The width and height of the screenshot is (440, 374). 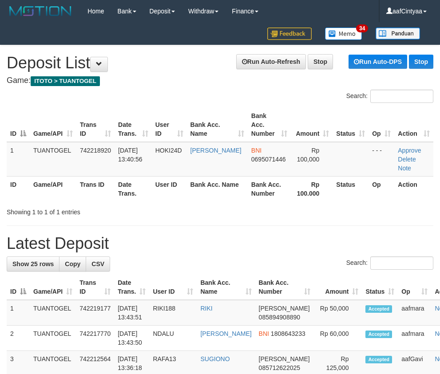 What do you see at coordinates (215, 359) in the screenshot?
I see `a: SUGIONO` at bounding box center [215, 359].